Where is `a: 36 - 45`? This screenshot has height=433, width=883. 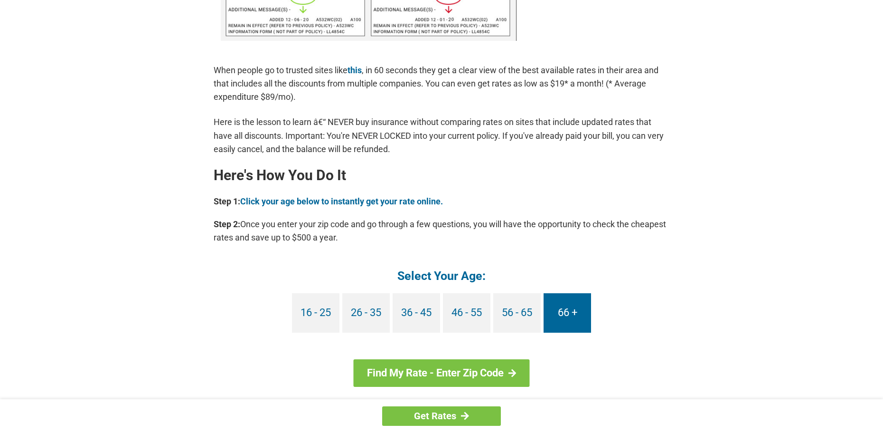 a: 36 - 45 is located at coordinates (416, 312).